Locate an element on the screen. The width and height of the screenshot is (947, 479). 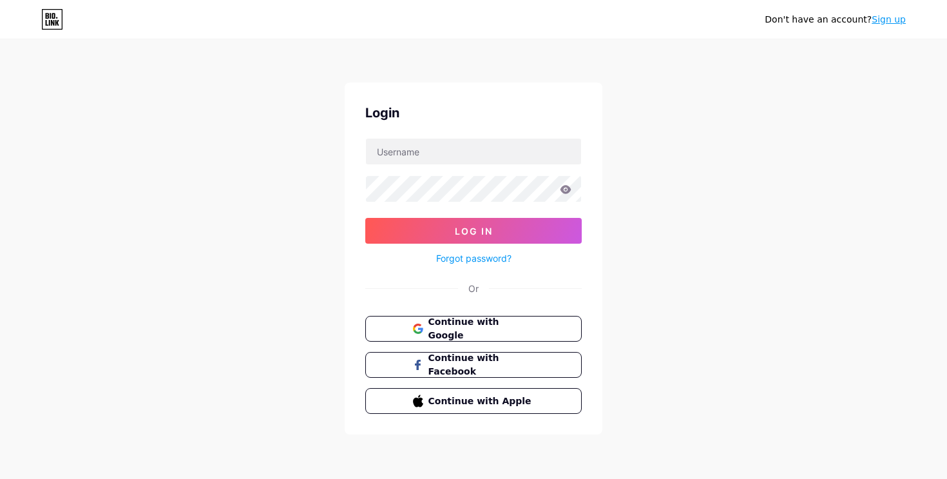
div: Login is located at coordinates (474, 113).